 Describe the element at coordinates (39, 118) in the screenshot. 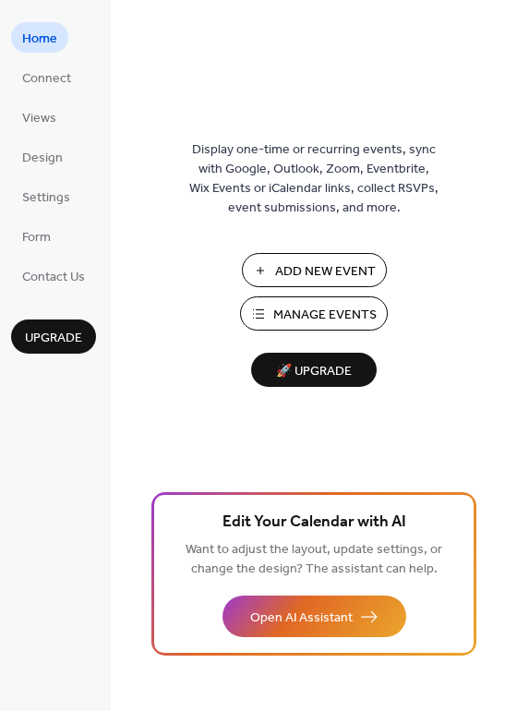

I see `span: Views` at that location.